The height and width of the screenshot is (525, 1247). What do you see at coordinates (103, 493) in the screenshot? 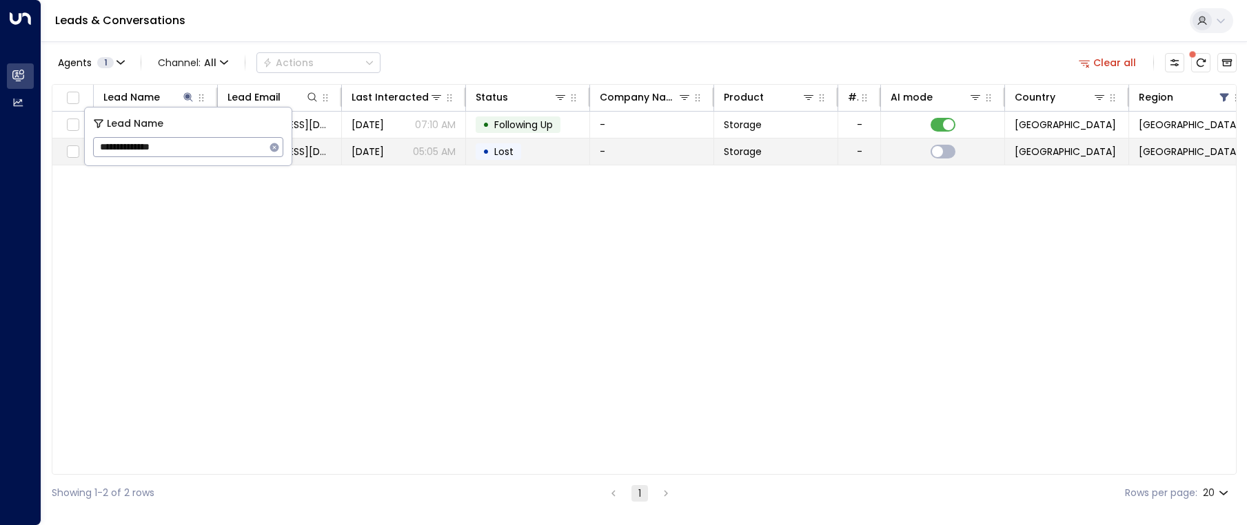
I see `div: Showing 1-2 of 2 rows` at bounding box center [103, 493].